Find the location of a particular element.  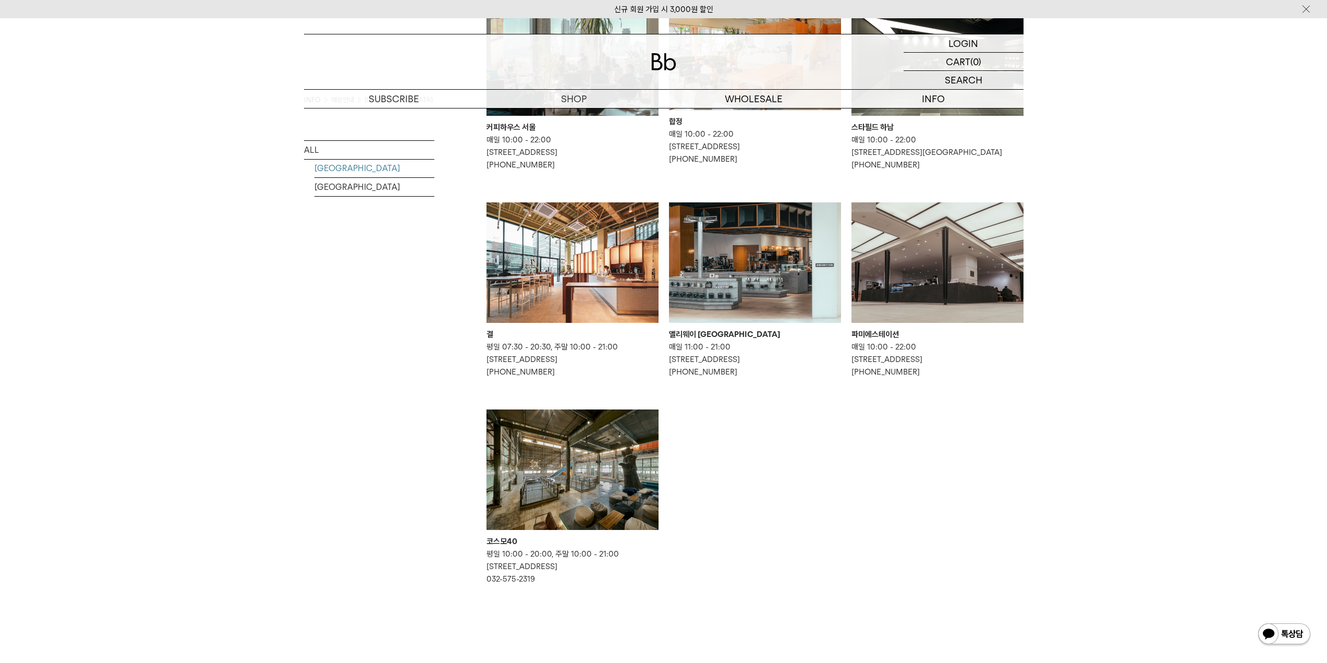

img: 카카오톡 채널 1:1 채팅 버튼 is located at coordinates (1284, 635).